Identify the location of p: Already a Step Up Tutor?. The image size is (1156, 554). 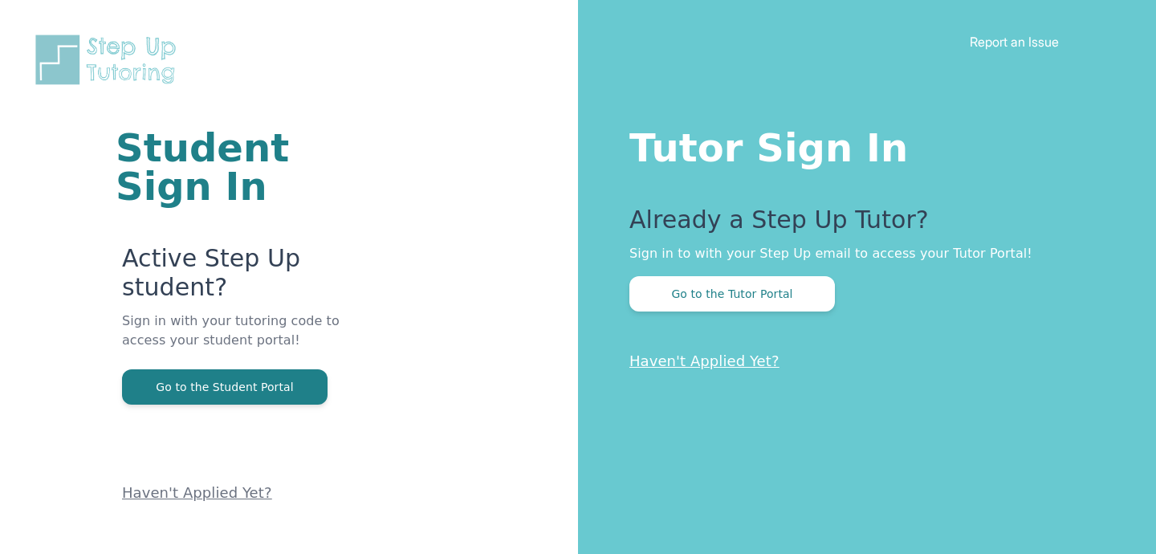
(861, 225).